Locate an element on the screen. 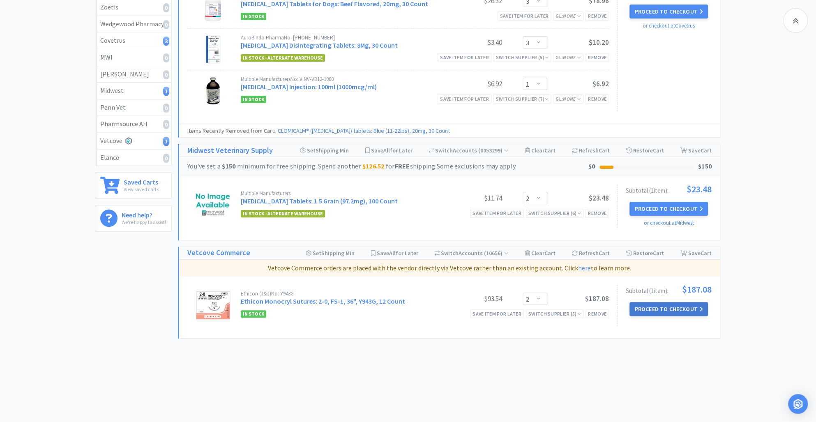 Image resolution: width=816 pixels, height=422 pixels. div: Covetrus is located at coordinates (134, 41).